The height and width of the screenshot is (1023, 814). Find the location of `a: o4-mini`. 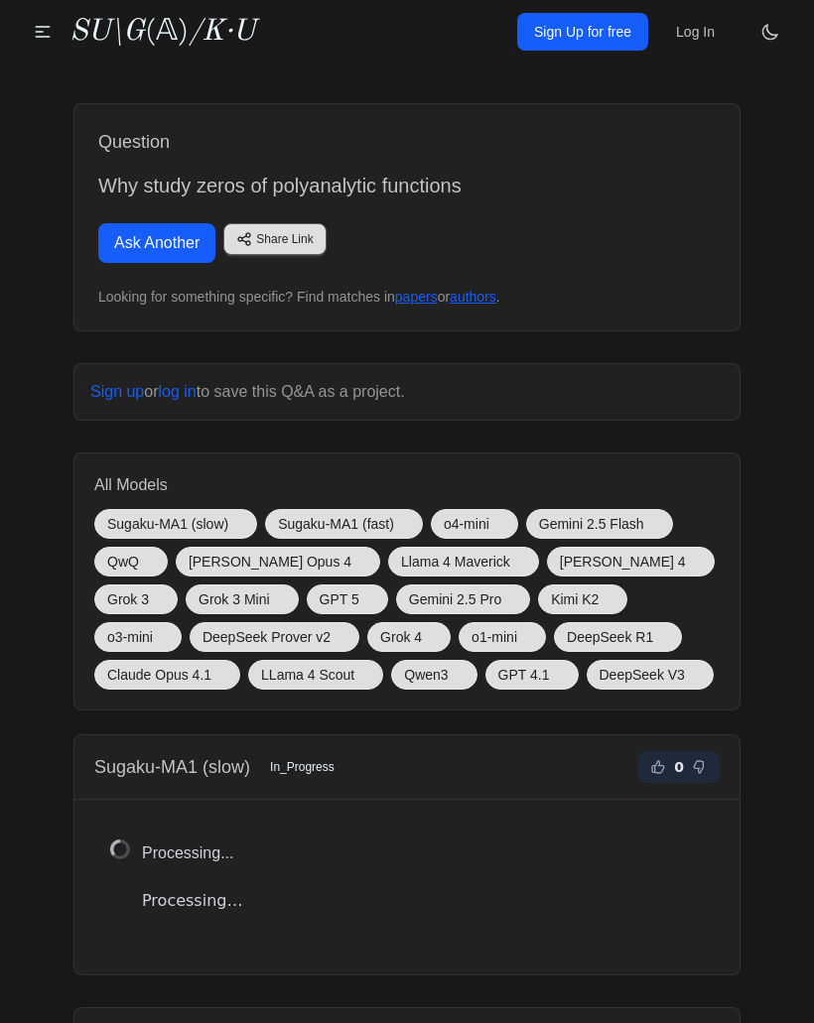

a: o4-mini is located at coordinates (474, 524).